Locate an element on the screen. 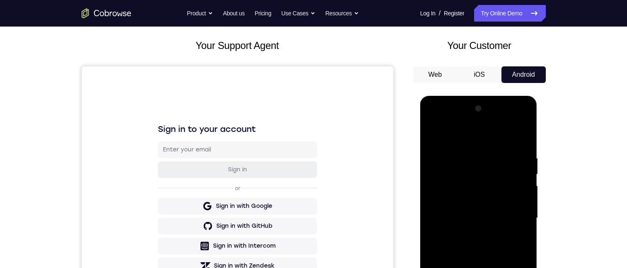 The image size is (627, 268). a: Register is located at coordinates (454, 13).